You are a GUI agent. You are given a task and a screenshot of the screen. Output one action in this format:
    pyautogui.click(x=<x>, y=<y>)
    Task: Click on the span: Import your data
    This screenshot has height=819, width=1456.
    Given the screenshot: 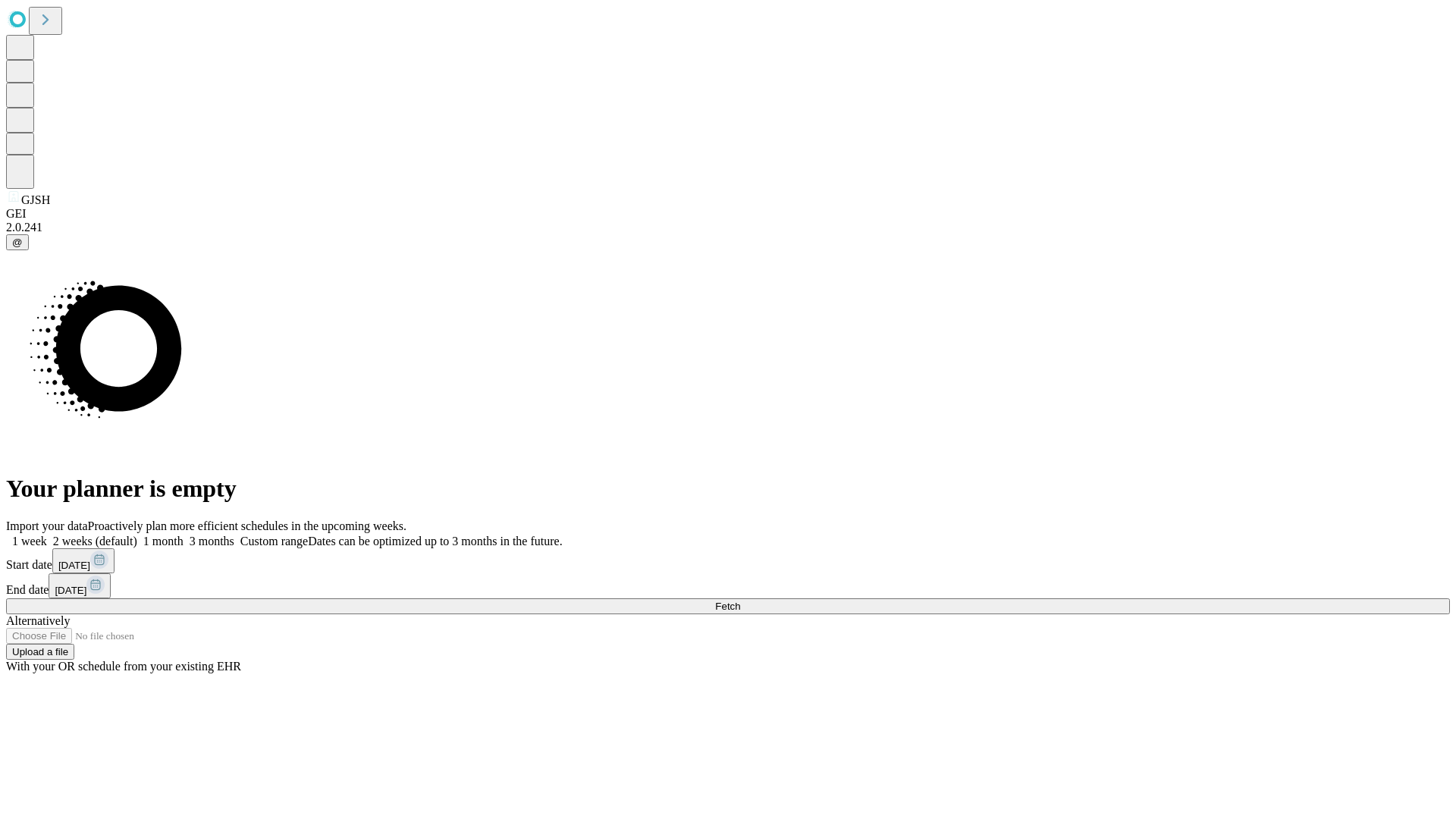 What is the action you would take?
    pyautogui.click(x=47, y=525)
    